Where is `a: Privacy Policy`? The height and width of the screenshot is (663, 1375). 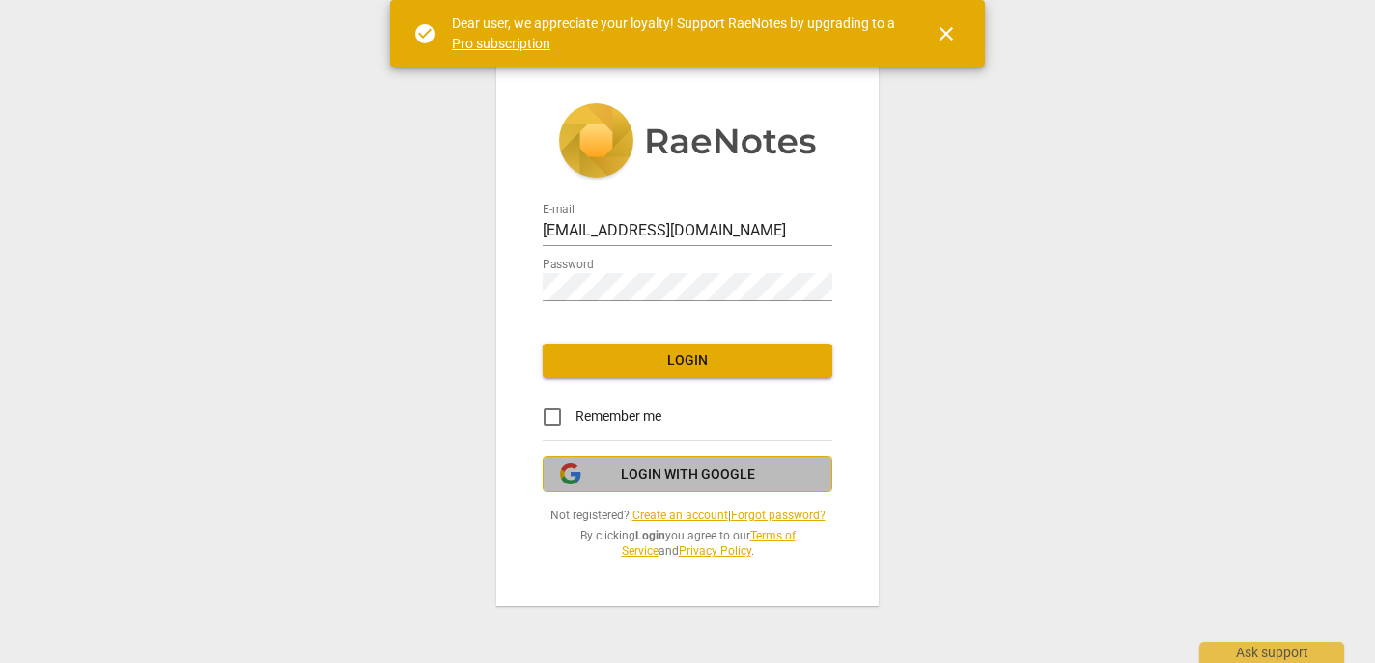
a: Privacy Policy is located at coordinates (714, 551).